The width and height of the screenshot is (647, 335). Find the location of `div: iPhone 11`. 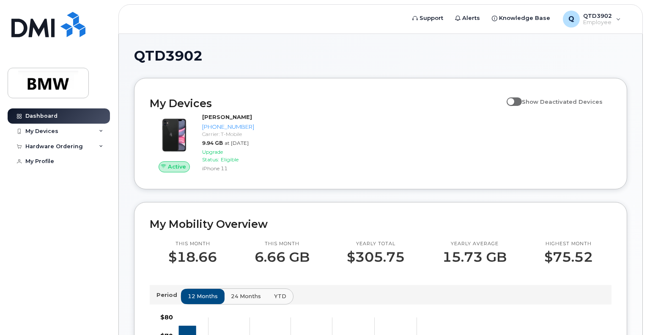

div: iPhone 11 is located at coordinates (228, 168).